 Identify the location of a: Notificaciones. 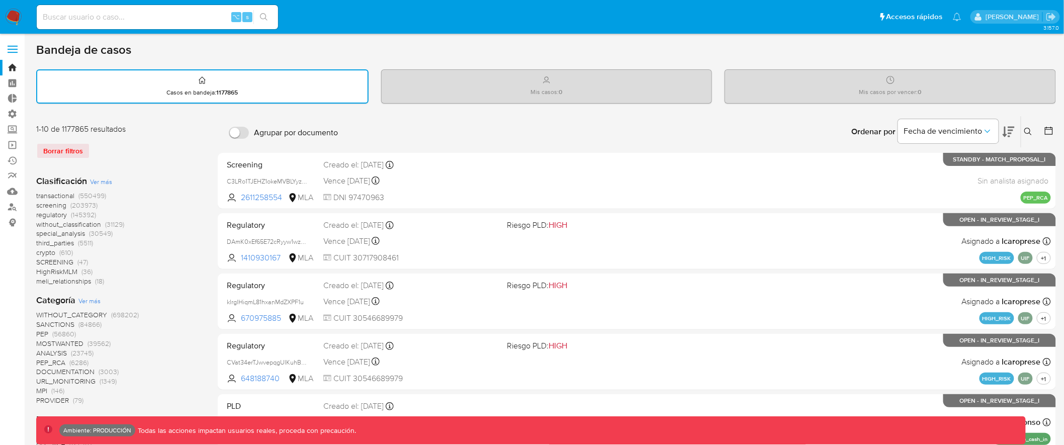
(957, 17).